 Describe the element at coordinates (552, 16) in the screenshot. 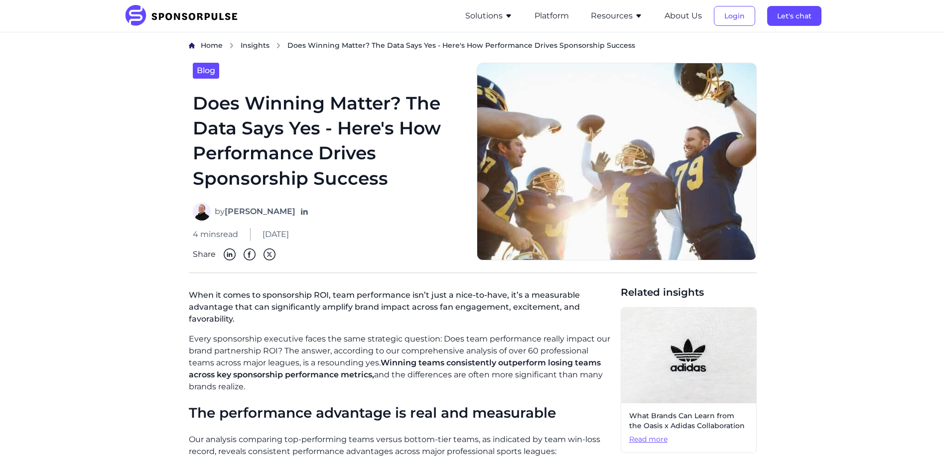

I see `button: Platform` at that location.